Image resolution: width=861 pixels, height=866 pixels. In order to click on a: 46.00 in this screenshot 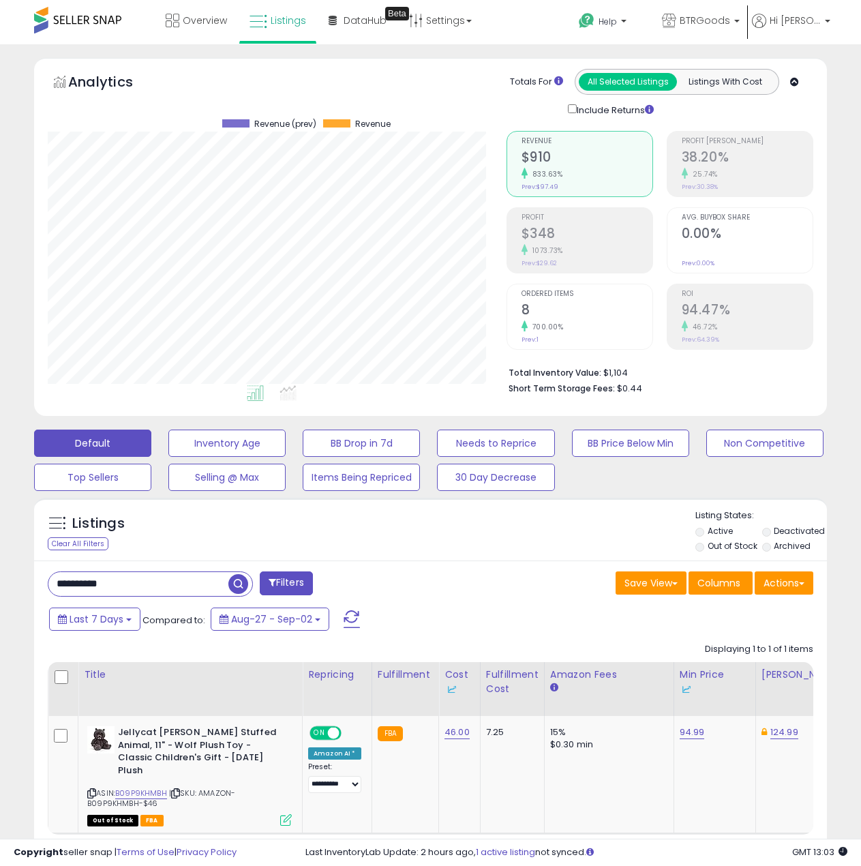, I will do `click(457, 732)`.